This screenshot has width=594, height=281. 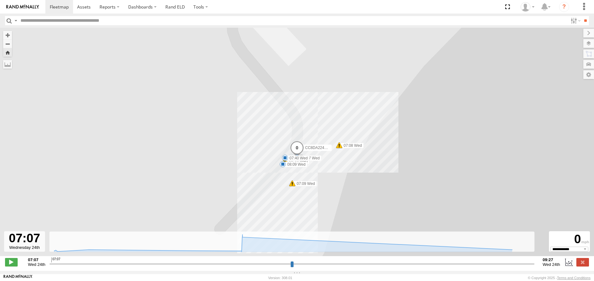 What do you see at coordinates (298, 158) in the screenshot?
I see `label: 07:40 Wed` at bounding box center [298, 158].